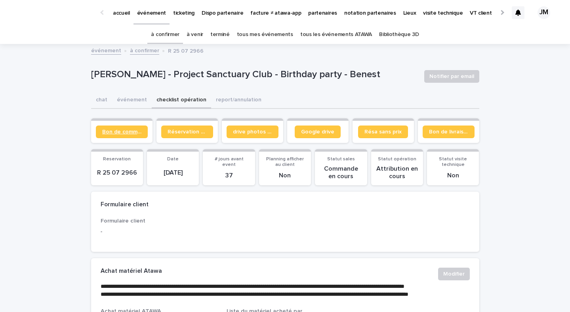 This screenshot has height=312, width=570. Describe the element at coordinates (195, 34) in the screenshot. I see `a: à venir` at that location.